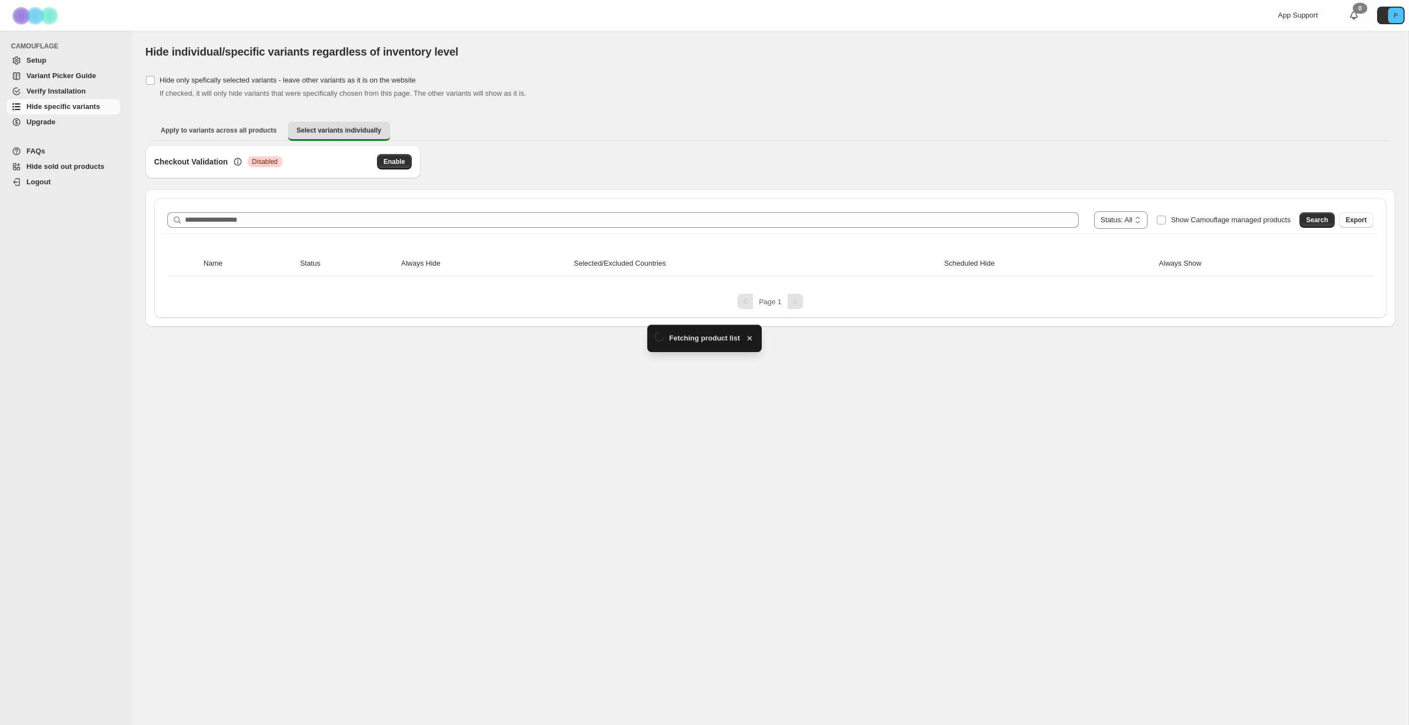  Describe the element at coordinates (1248, 264) in the screenshot. I see `th: Always Show` at that location.